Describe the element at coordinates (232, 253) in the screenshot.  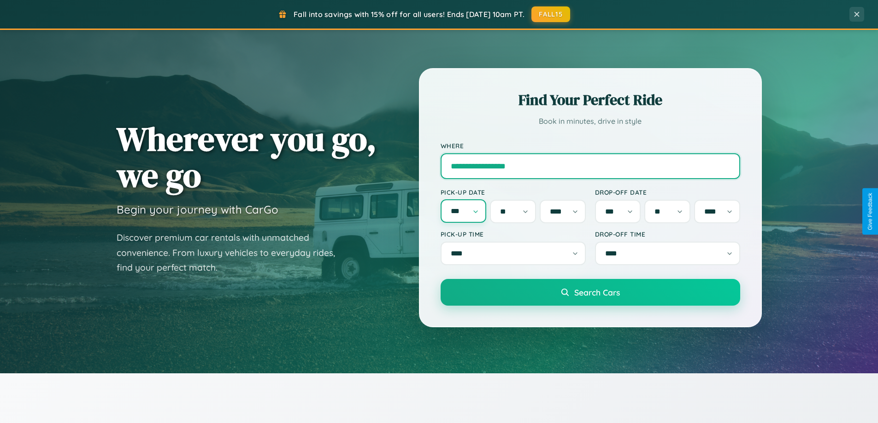
I see `p: Discover premium car rentals with unmatched convenience. From luxury vehicles to everyday rides, ...` at that location.